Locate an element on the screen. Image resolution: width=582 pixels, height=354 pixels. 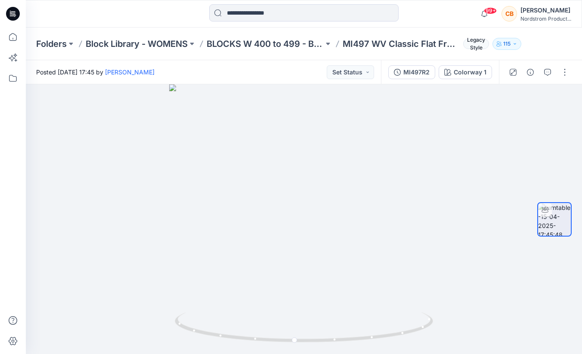
span: 99+ is located at coordinates (490, 11).